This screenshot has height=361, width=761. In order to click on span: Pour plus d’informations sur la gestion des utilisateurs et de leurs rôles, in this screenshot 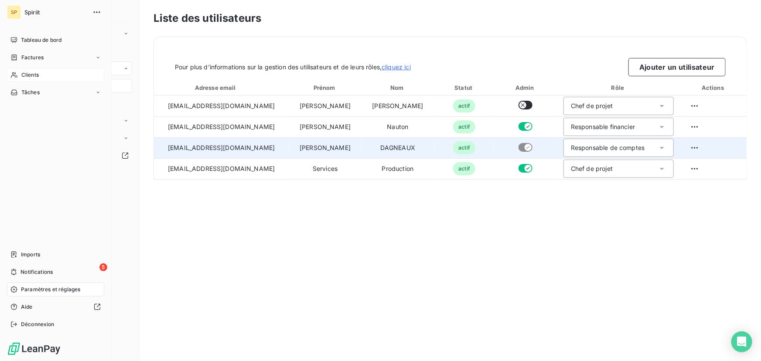, I will do `click(293, 67)`.